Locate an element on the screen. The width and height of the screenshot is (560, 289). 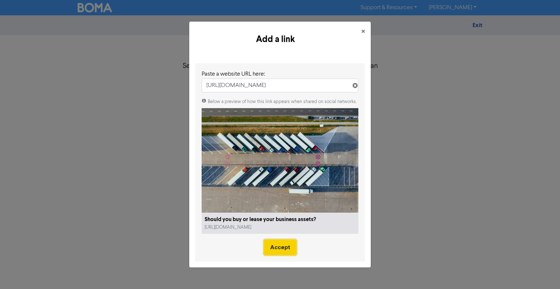
img: marcin-jozwiak-kGoPcmpPT7c-unsplash-scaled.jpg is located at coordinates (280, 160).